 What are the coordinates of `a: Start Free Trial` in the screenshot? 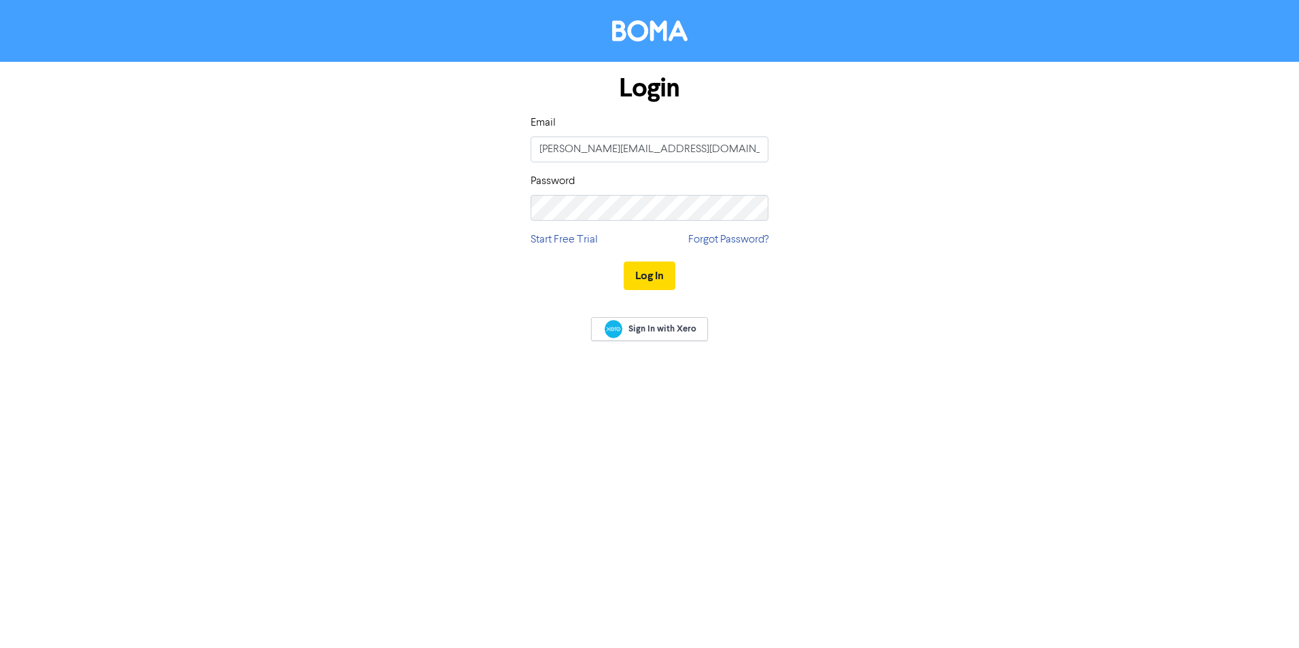 It's located at (564, 240).